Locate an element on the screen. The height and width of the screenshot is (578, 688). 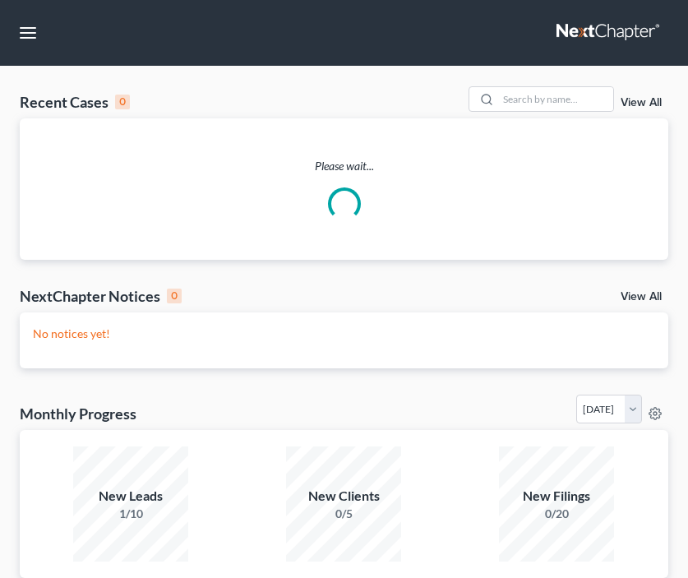
h3: Monthly Progress is located at coordinates (78, 414).